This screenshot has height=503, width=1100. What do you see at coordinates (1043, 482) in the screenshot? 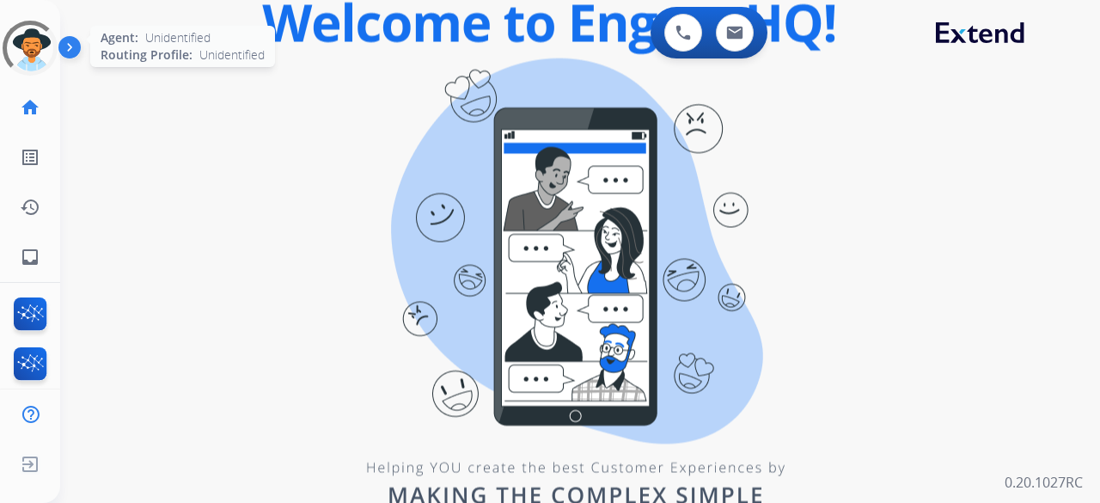
I see `p: 0.20.1027RC` at bounding box center [1043, 482].